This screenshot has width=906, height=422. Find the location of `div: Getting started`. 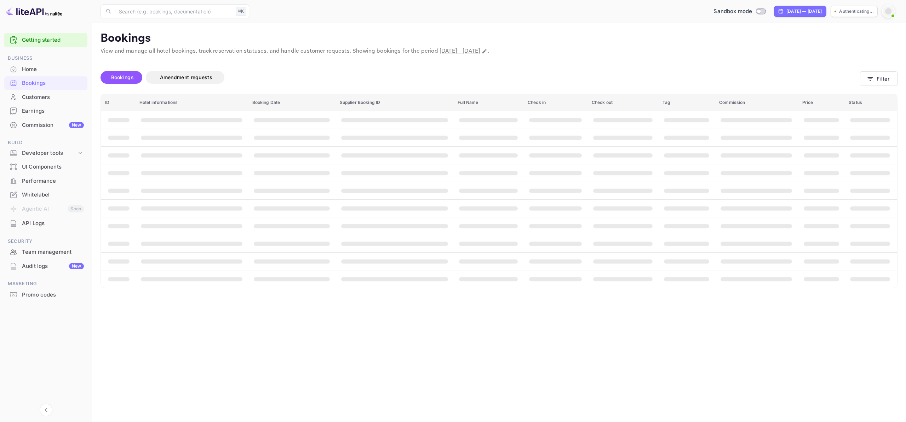

div: Getting started is located at coordinates (46, 40).